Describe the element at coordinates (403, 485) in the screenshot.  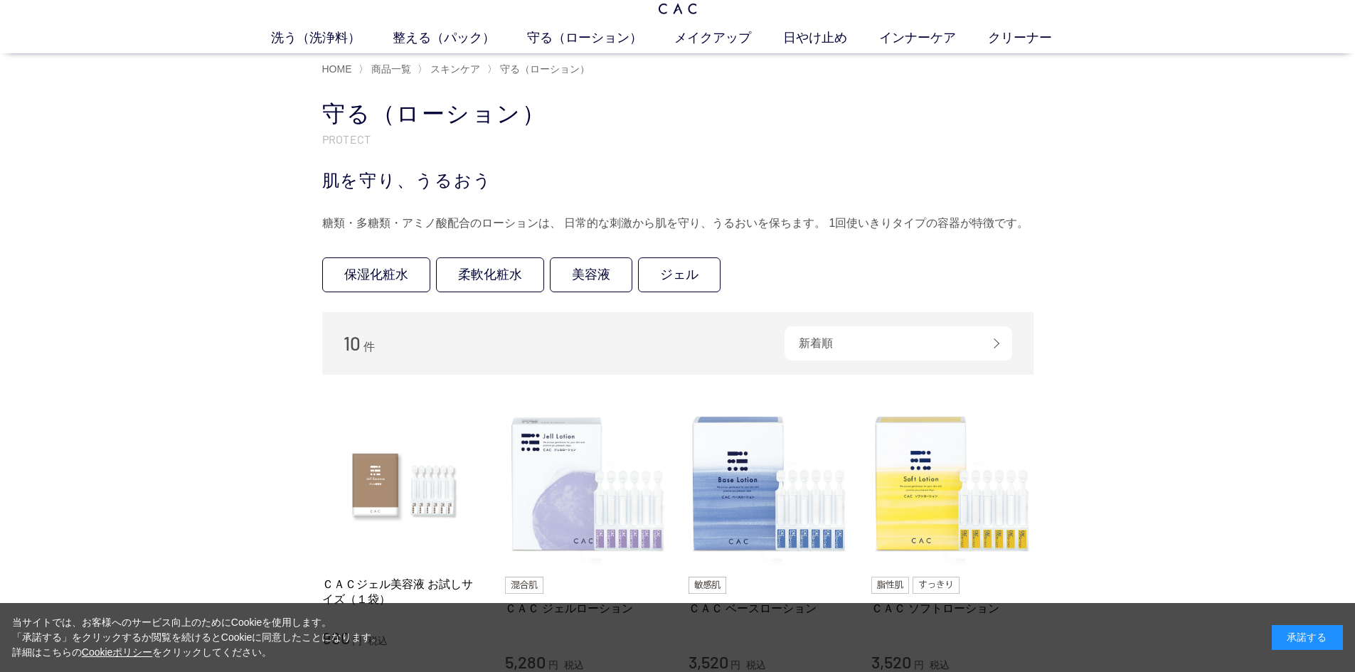
I see `img: ＣＡＣジェル美容液 お試しサイズ（１袋）` at that location.